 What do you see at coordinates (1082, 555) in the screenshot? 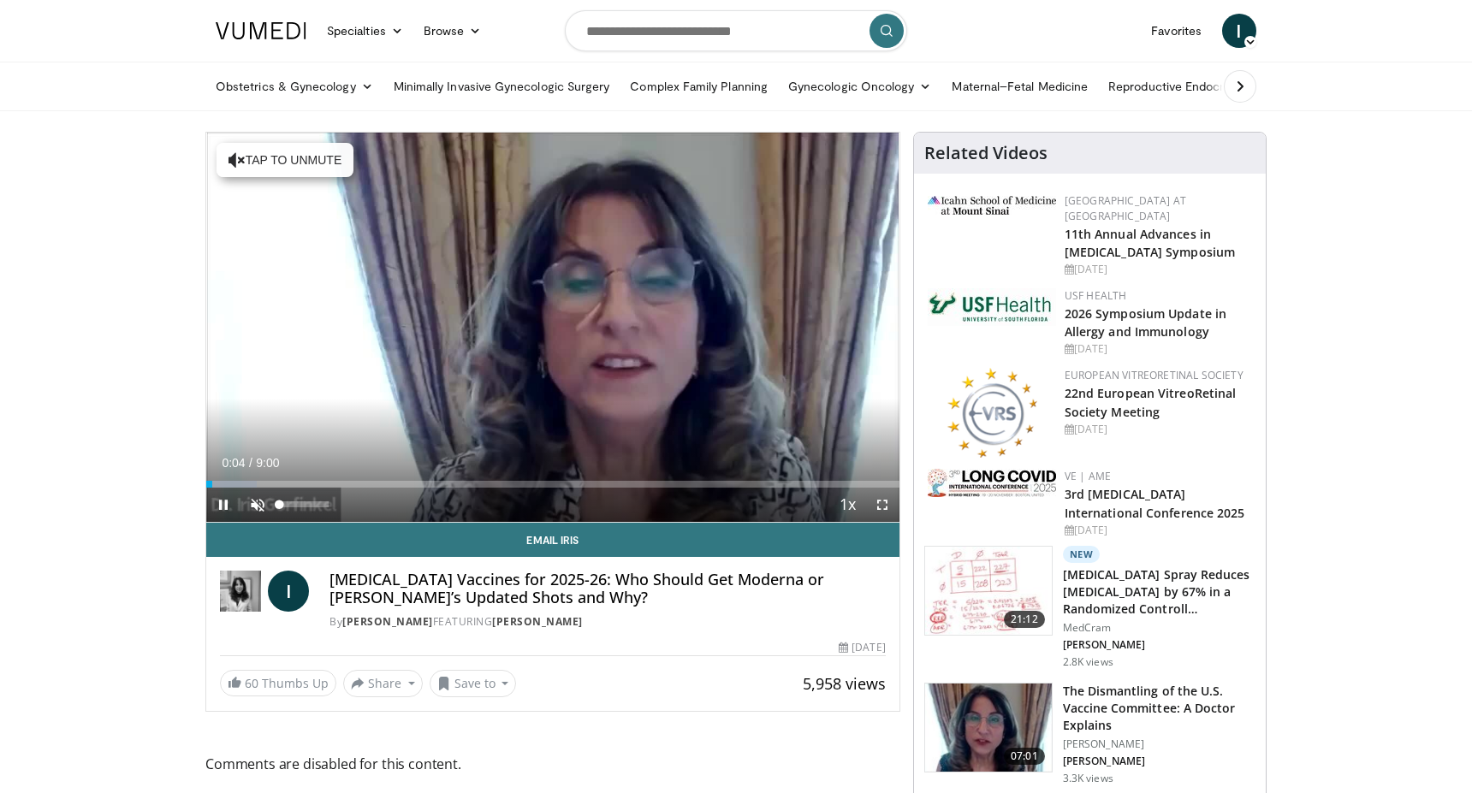
I see `p: New` at bounding box center [1082, 555].